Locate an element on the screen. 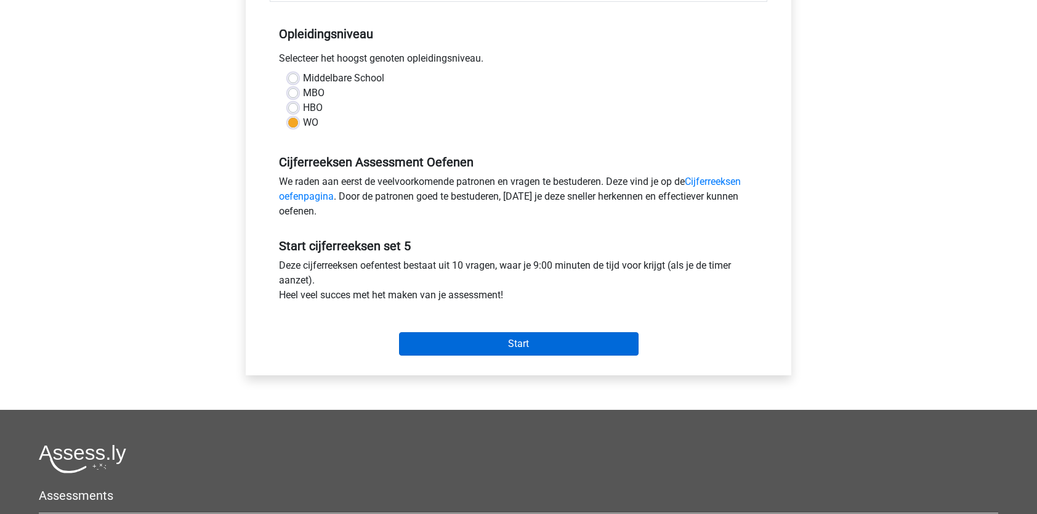 The image size is (1037, 514). label: HBO is located at coordinates (313, 108).